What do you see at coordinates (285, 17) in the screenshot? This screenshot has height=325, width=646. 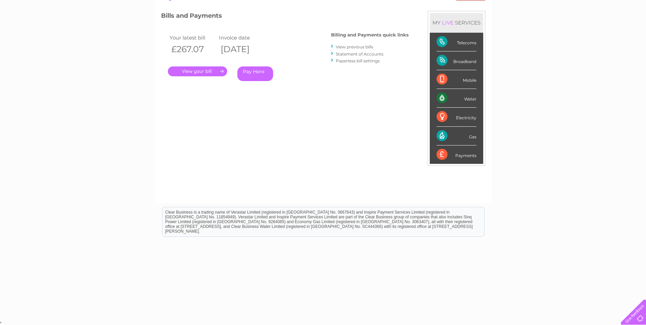 I see `h3: Bills and Payments` at bounding box center [285, 17].